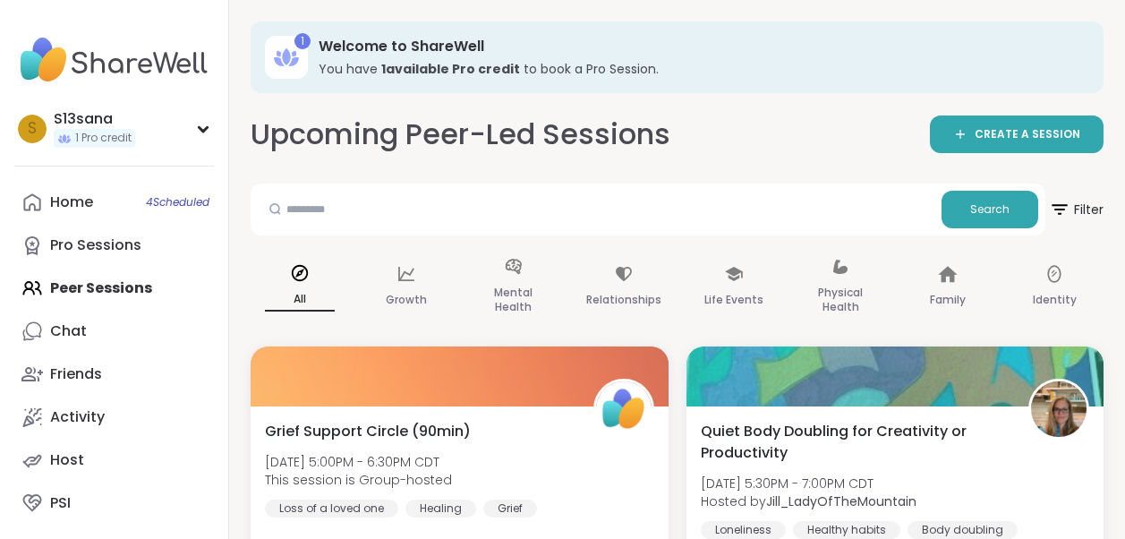  Describe the element at coordinates (854, 442) in the screenshot. I see `span: Quiet Body Doubling for Creativity or Productivity` at that location.